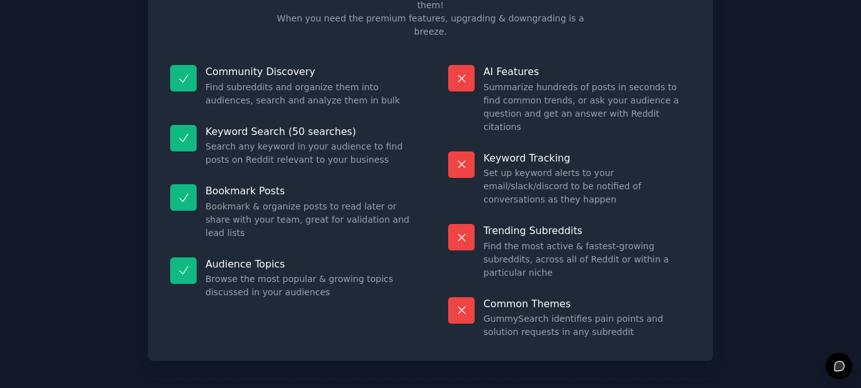 The height and width of the screenshot is (388, 861). What do you see at coordinates (309, 190) in the screenshot?
I see `p: Bookmark Posts` at bounding box center [309, 190].